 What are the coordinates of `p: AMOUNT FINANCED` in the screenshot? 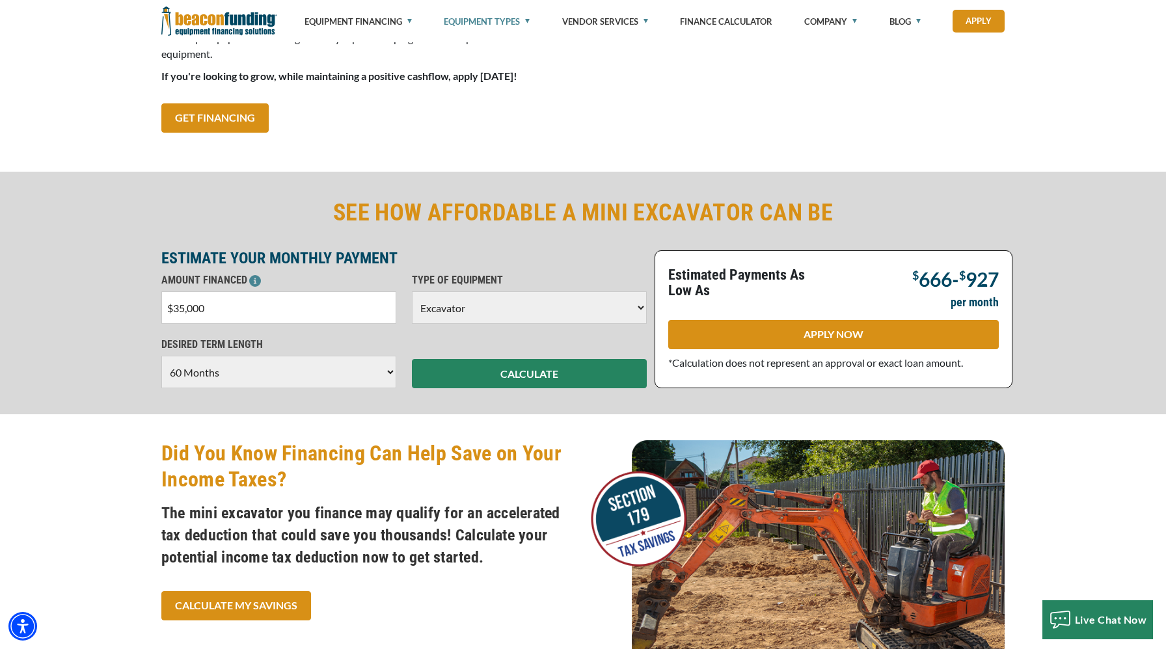 It's located at (279, 280).